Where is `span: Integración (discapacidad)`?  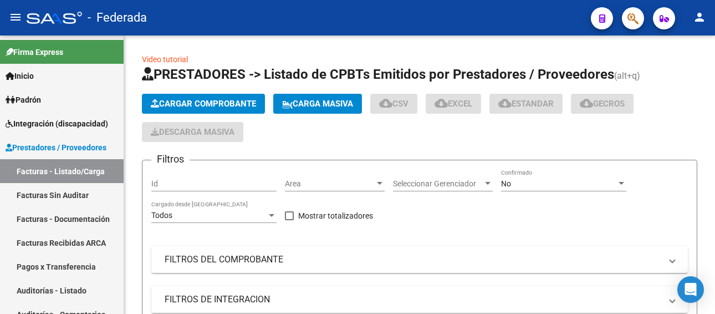
span: Integración (discapacidad) is located at coordinates (57, 124).